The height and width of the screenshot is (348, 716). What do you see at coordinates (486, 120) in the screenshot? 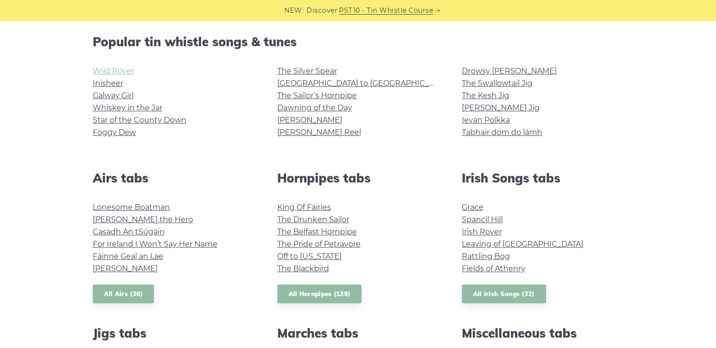
I see `a: Ievan Polkka` at bounding box center [486, 120].